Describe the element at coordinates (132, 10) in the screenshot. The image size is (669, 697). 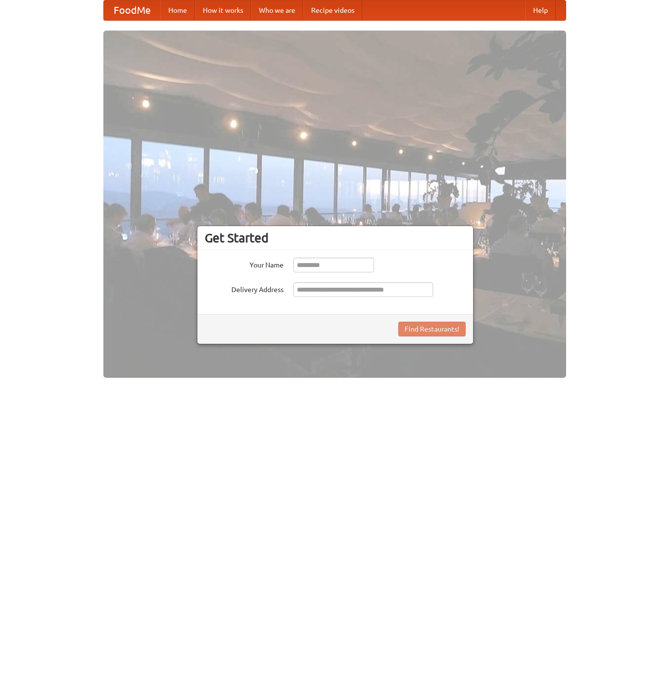
I see `a: FoodMe` at that location.